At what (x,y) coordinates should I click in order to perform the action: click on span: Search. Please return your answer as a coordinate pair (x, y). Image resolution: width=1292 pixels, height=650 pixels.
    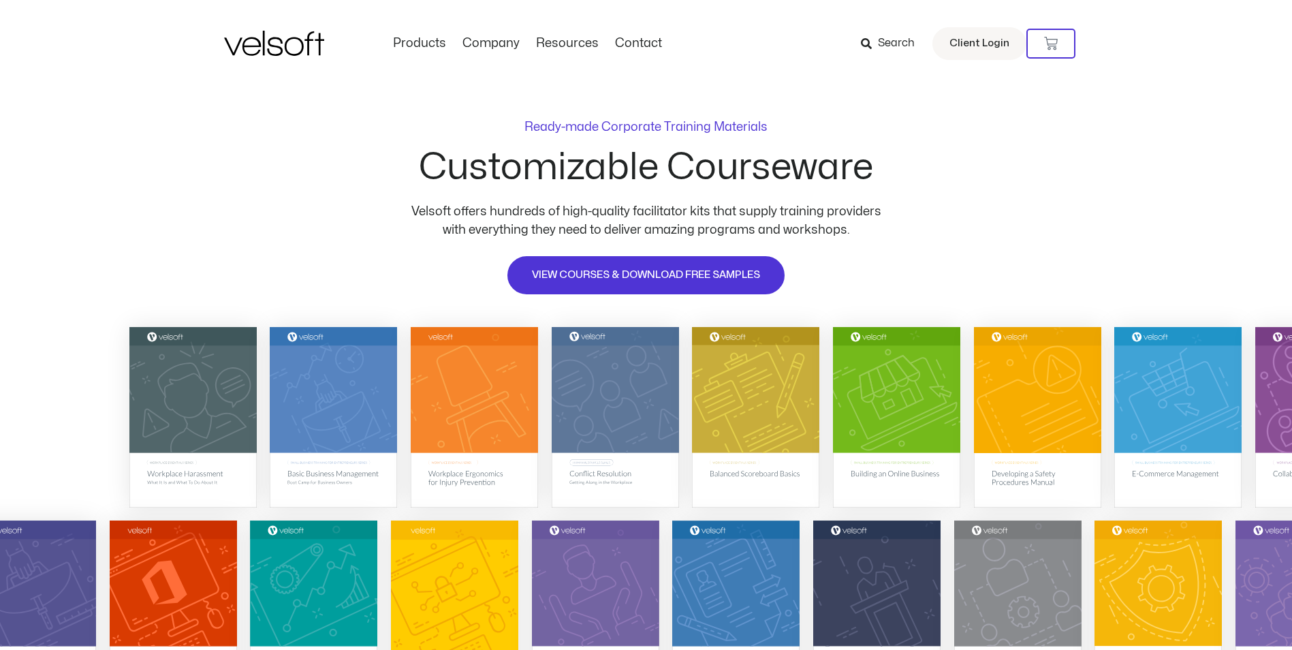
    Looking at the image, I should click on (896, 44).